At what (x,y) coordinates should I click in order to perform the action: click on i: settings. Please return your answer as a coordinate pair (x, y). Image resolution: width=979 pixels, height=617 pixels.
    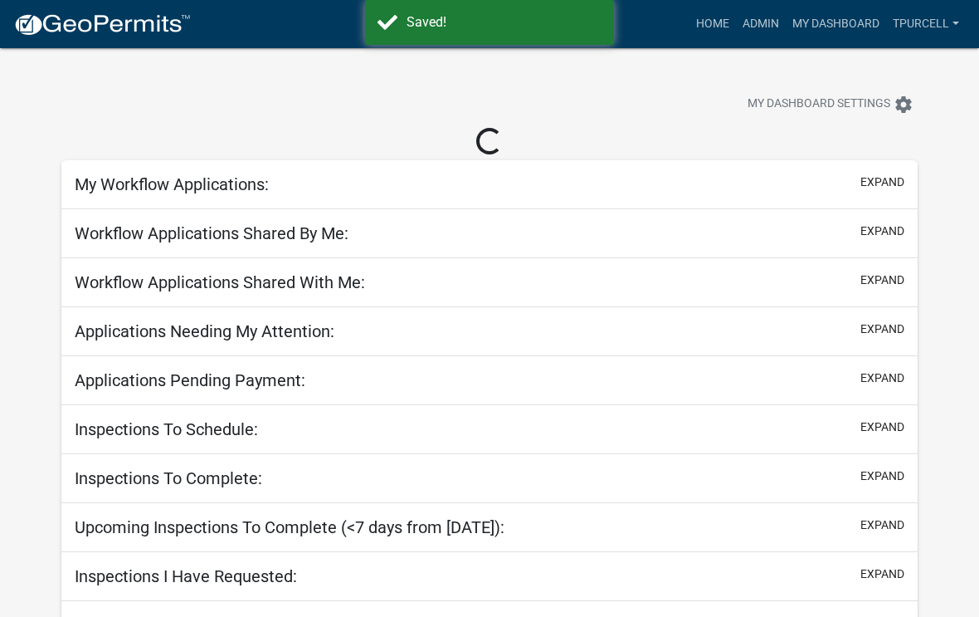
    Looking at the image, I should click on (904, 105).